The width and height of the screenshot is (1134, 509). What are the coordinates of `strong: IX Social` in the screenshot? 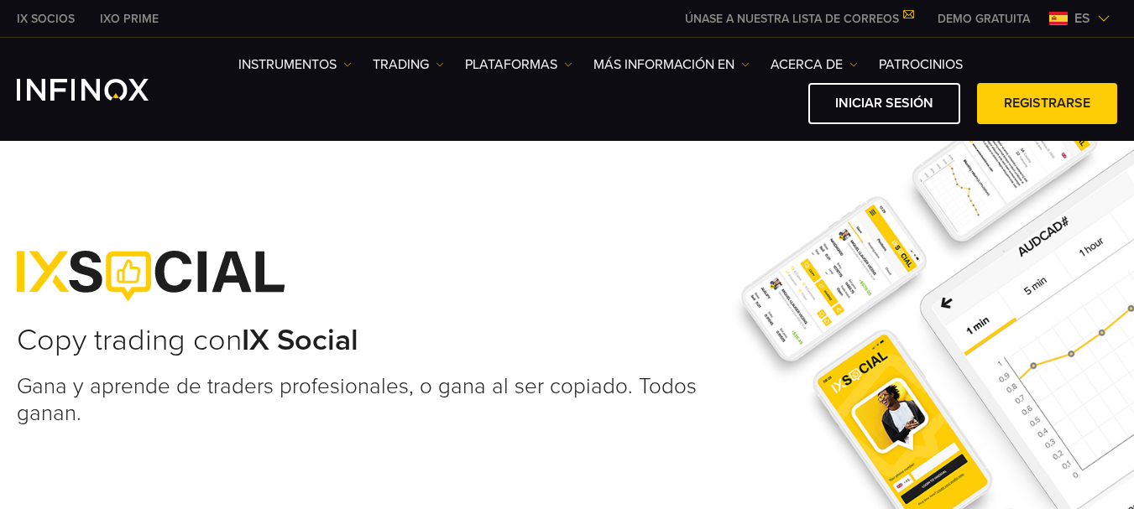 It's located at (300, 340).